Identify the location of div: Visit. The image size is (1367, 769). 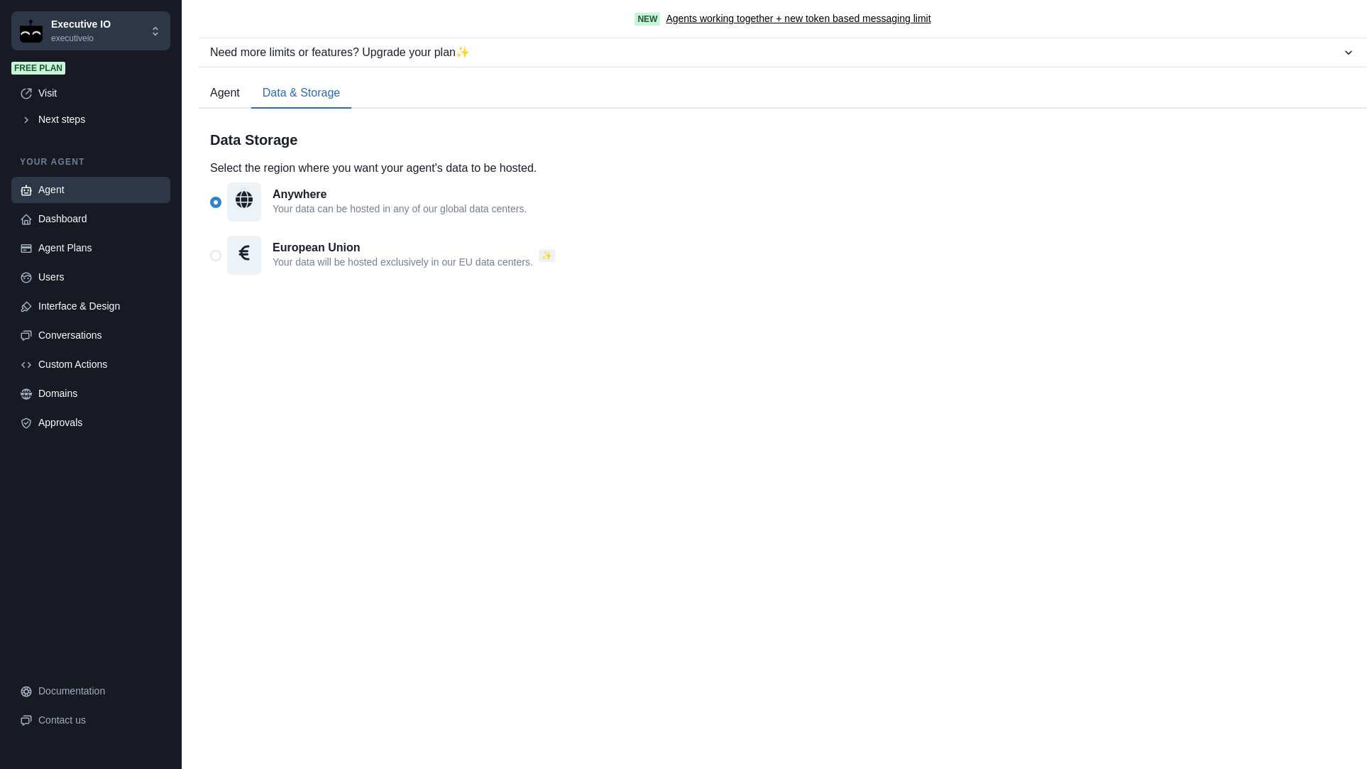
(100, 93).